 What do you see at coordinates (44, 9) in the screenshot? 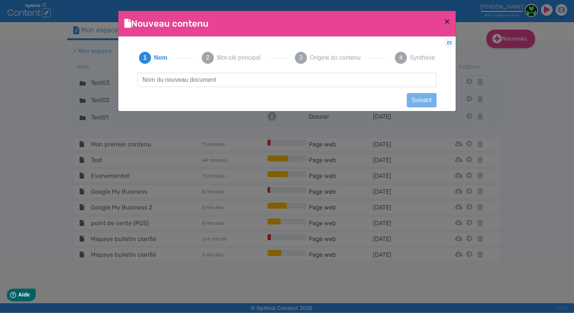
I see `span: Aide` at bounding box center [44, 9].